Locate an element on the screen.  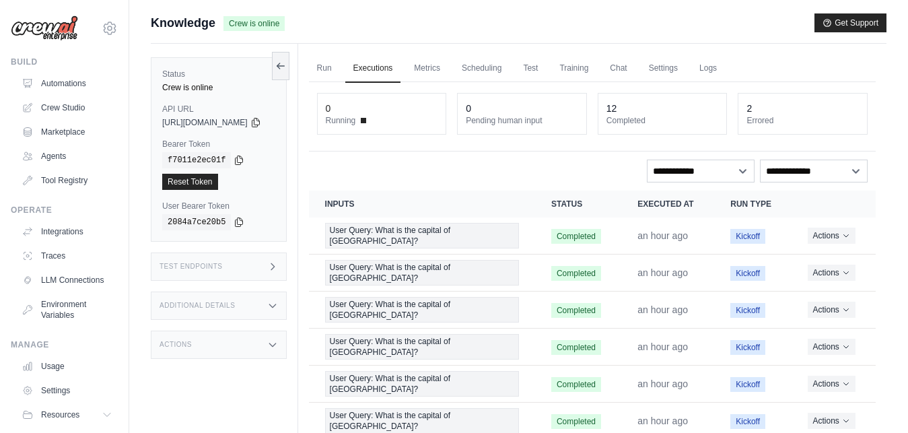
label: User Bearer Token is located at coordinates (219, 206).